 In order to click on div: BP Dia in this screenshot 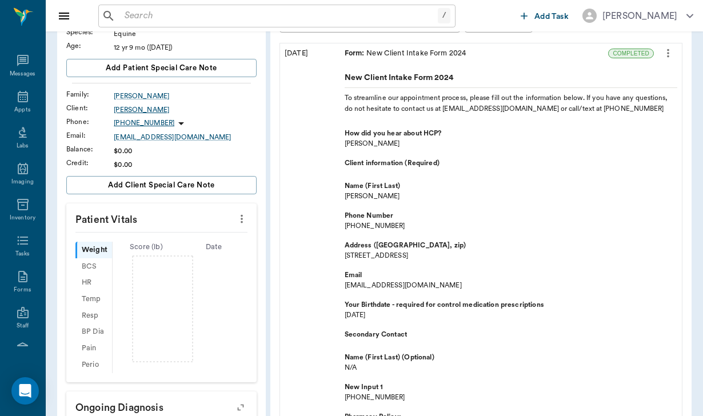, I will do `click(94, 332)`.